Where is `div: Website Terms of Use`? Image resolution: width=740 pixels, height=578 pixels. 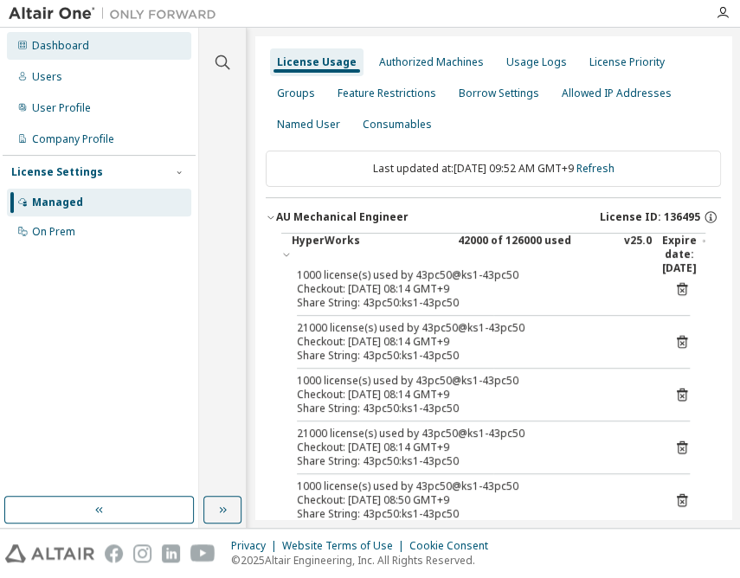
div: Website Terms of Use is located at coordinates (345, 546).